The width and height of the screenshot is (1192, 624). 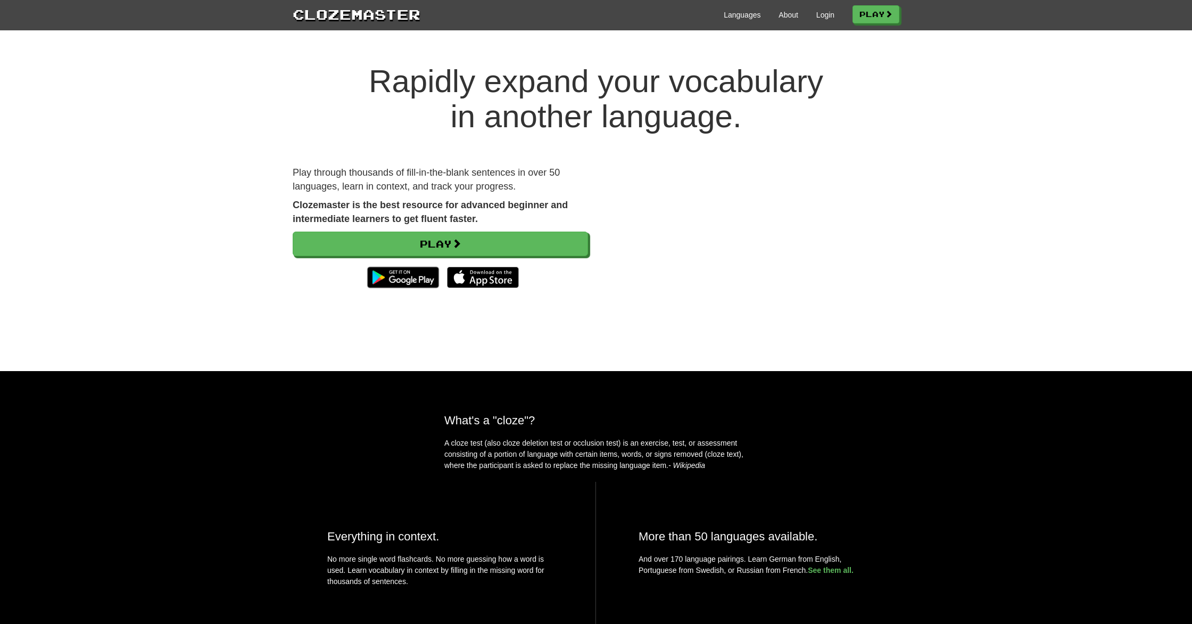 What do you see at coordinates (430, 212) in the screenshot?
I see `strong: Clozemaster is the best resource for advanced beginner and intermediate learners to get fluent fa...` at bounding box center [430, 212].